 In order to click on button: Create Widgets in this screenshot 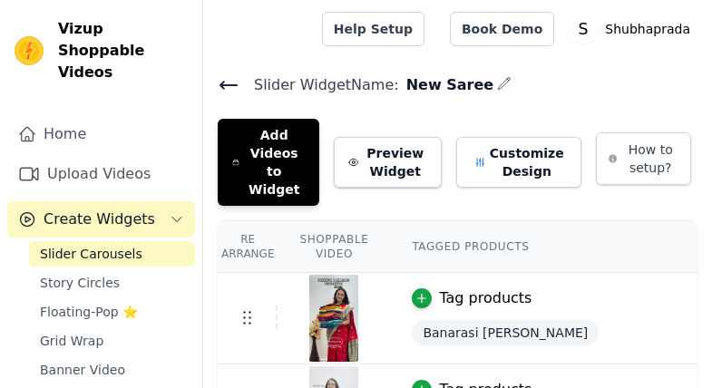, I will do `click(101, 219)`.